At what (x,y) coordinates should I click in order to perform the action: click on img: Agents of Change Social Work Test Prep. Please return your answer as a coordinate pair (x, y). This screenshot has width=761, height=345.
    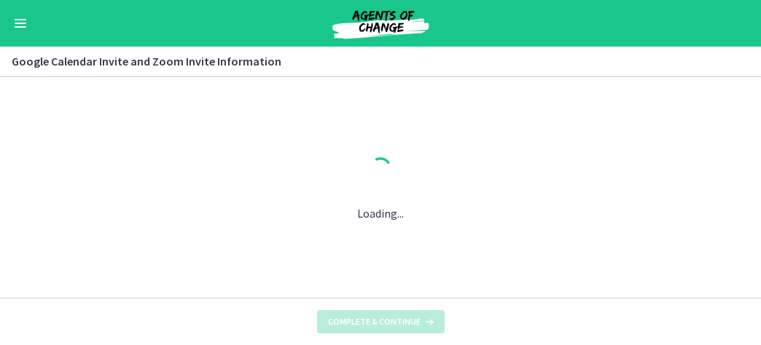
    Looking at the image, I should click on (380, 23).